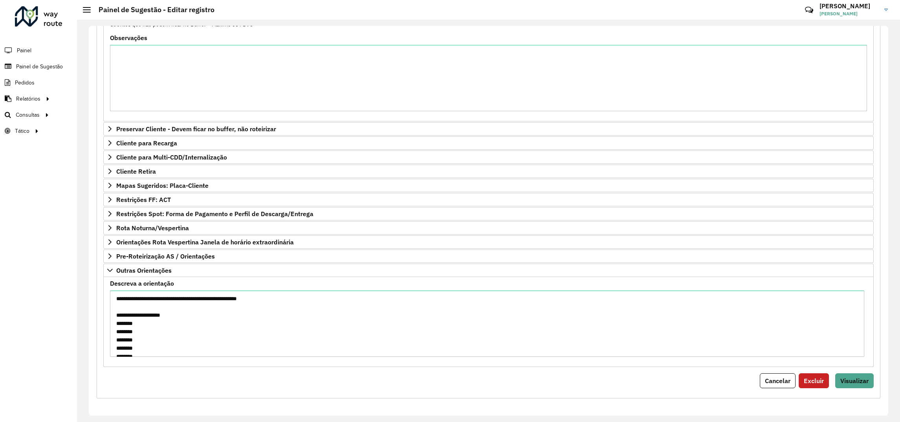 The image size is (900, 422). Describe the element at coordinates (488, 228) in the screenshot. I see `a: Rota Noturna/Vespertina` at that location.